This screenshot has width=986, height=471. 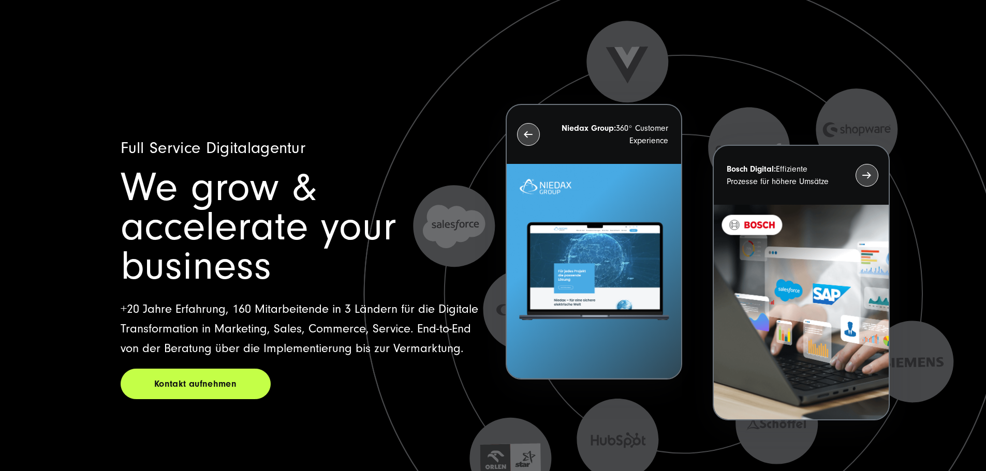 I want to click on strong: Bosch Digital:, so click(x=751, y=169).